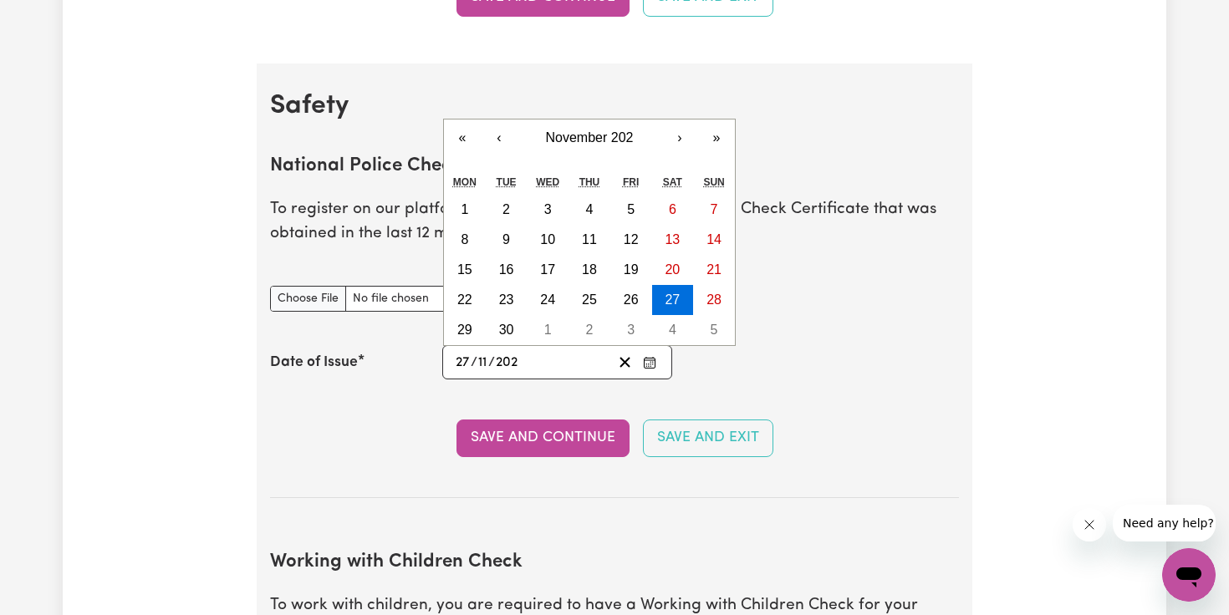  I want to click on h2: National Police Check, so click(615, 166).